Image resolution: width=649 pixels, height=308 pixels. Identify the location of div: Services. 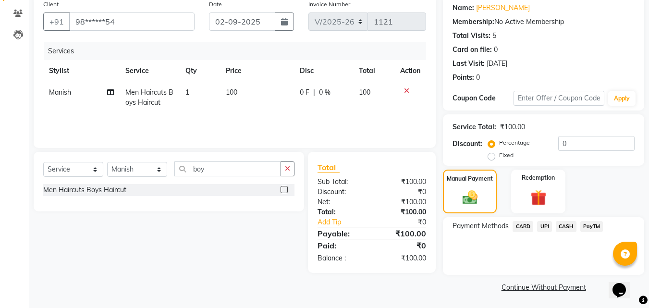
(239, 51).